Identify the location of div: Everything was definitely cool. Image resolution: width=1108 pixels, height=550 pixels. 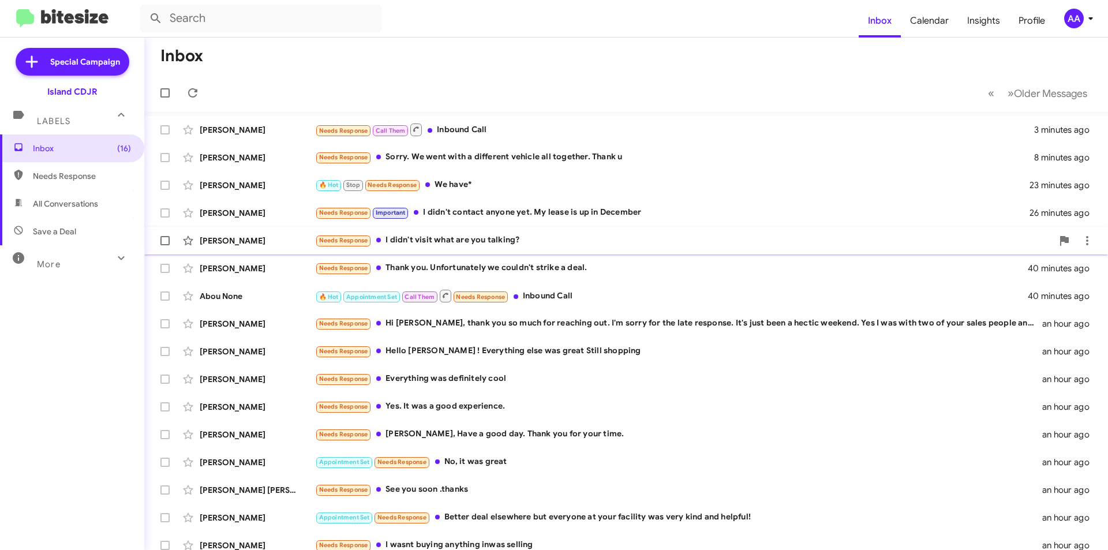
(679, 379).